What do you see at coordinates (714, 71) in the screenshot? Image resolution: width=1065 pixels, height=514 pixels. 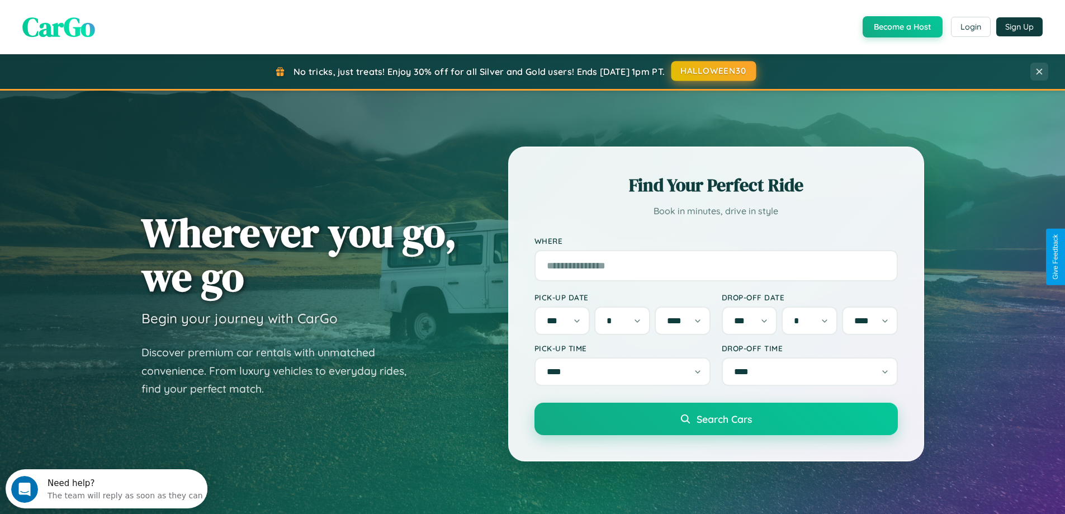 I see `button: HALLOWEEN30` at bounding box center [714, 71].